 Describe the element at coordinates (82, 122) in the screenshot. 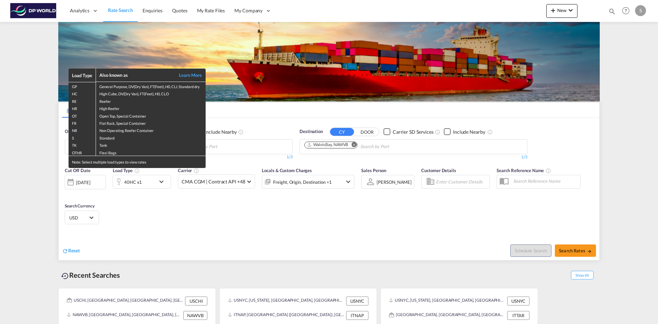

I see `td: FR` at that location.